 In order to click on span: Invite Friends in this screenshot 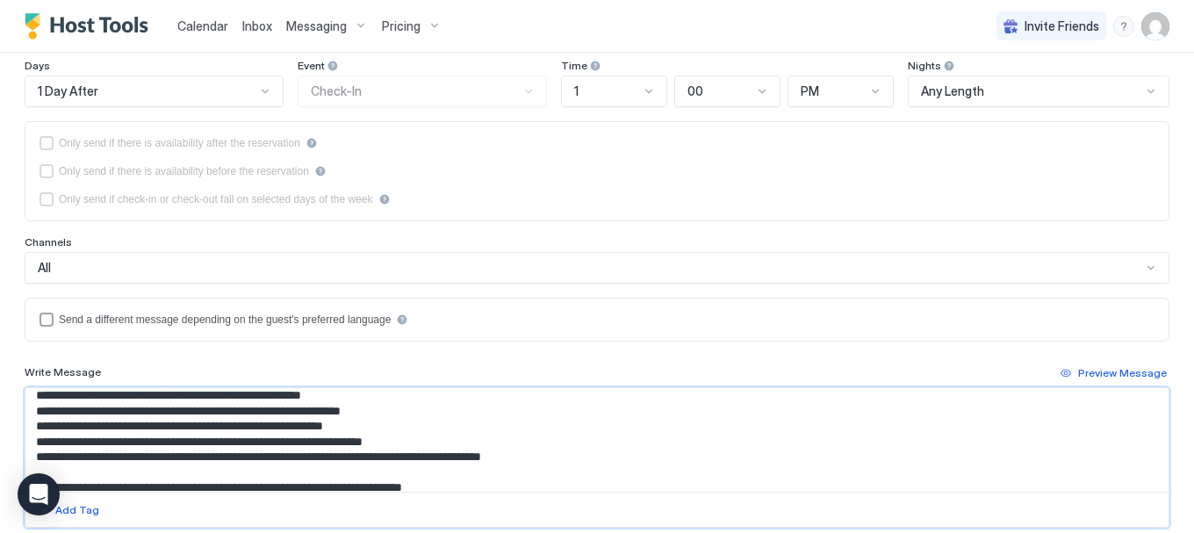, I will do `click(1061, 26)`.